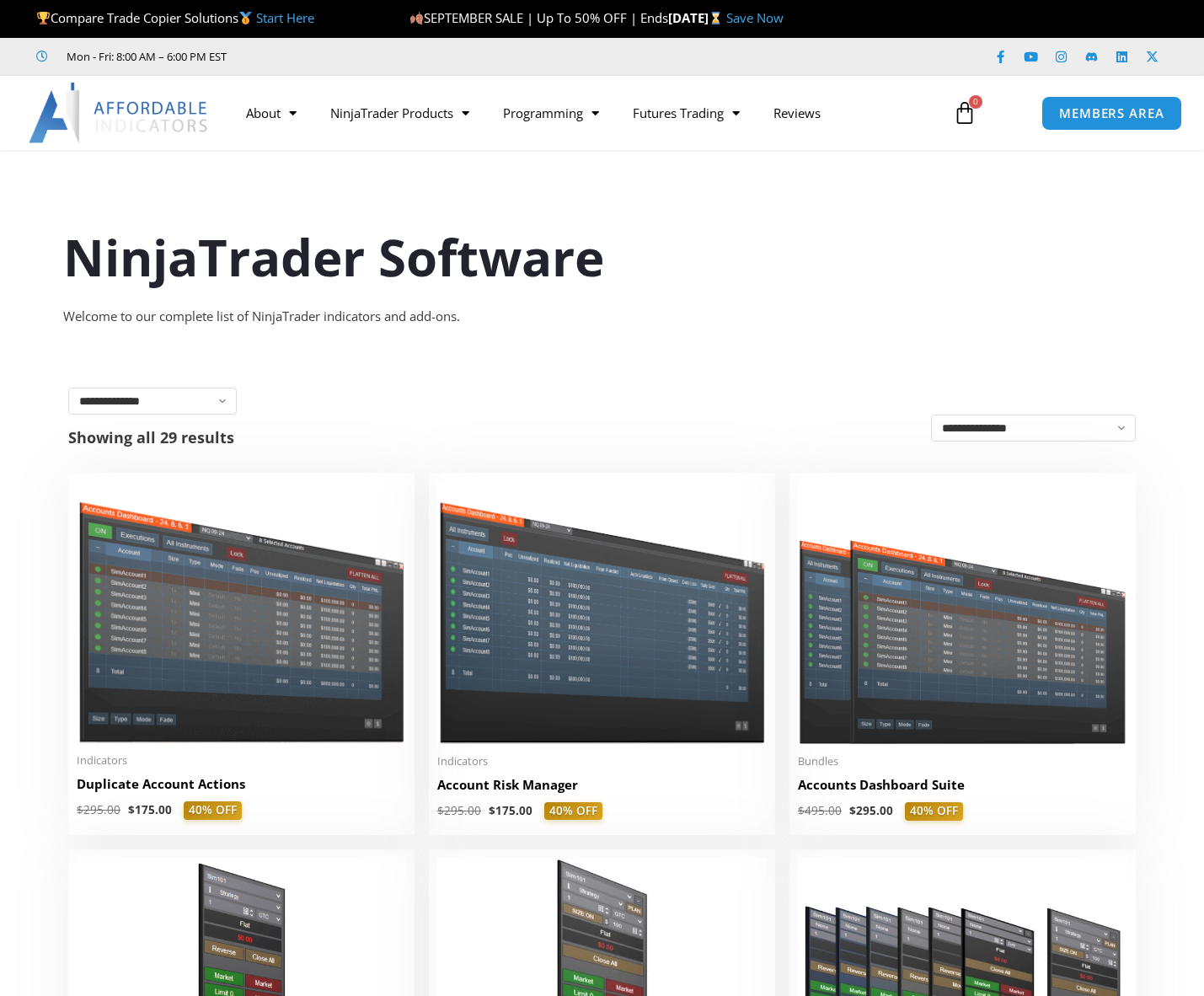  What do you see at coordinates (285, 18) in the screenshot?
I see `a: Start Here` at bounding box center [285, 18].